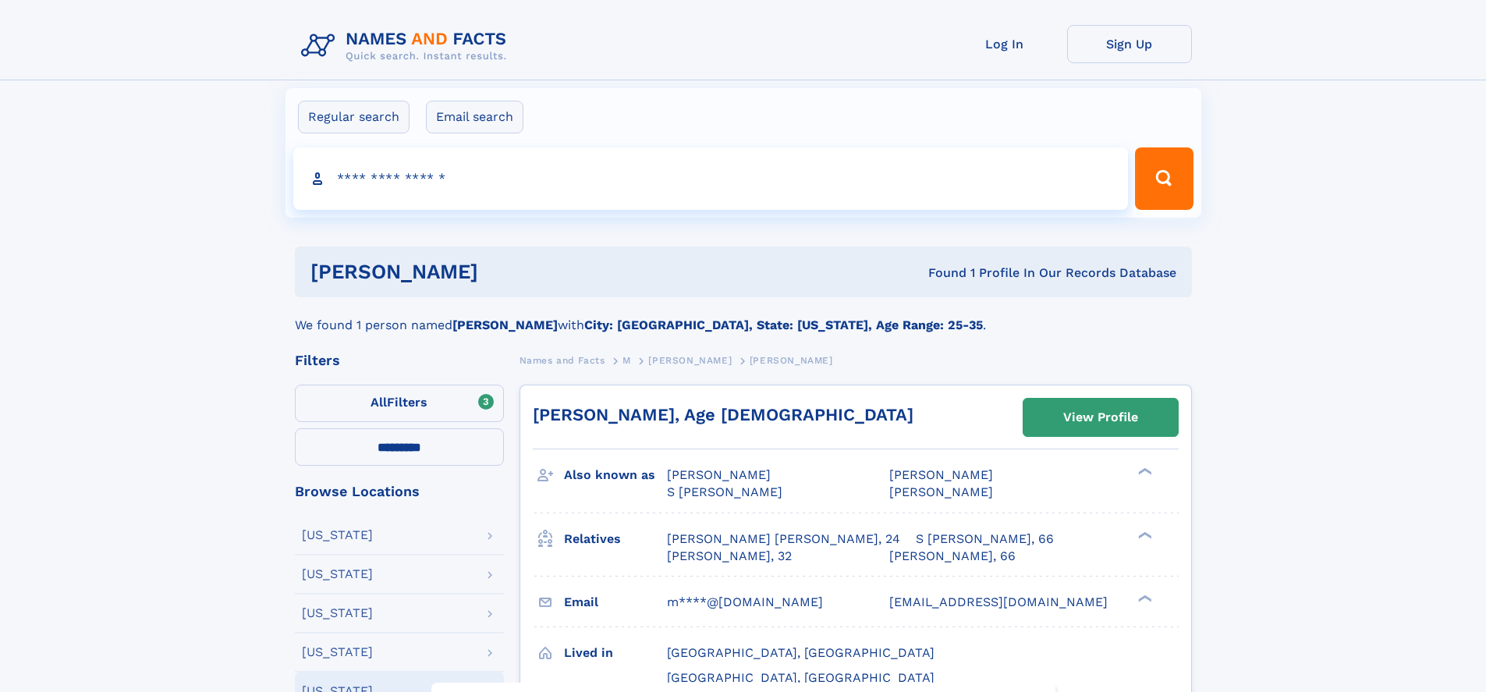  Describe the element at coordinates (353, 117) in the screenshot. I see `label: Regular search` at that location.